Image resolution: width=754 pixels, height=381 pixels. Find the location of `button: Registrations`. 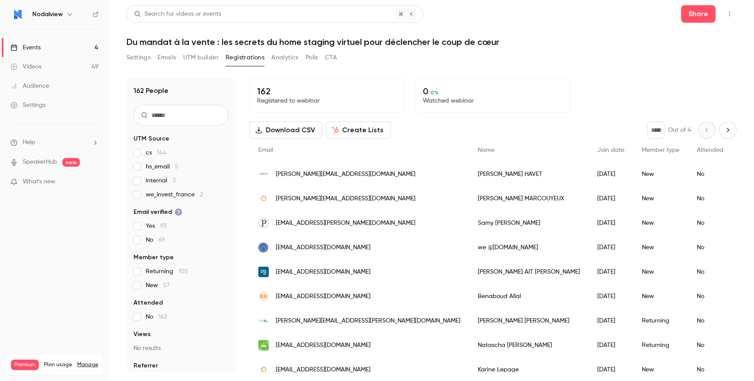

button: Registrations is located at coordinates (245, 58).